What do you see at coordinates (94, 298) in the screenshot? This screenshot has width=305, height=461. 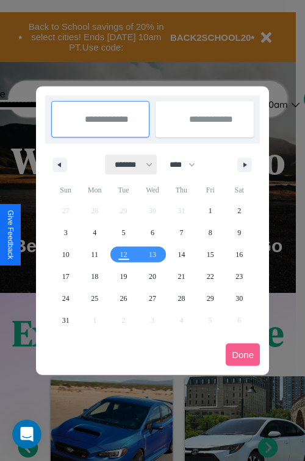 I see `button: 25` at bounding box center [94, 298].